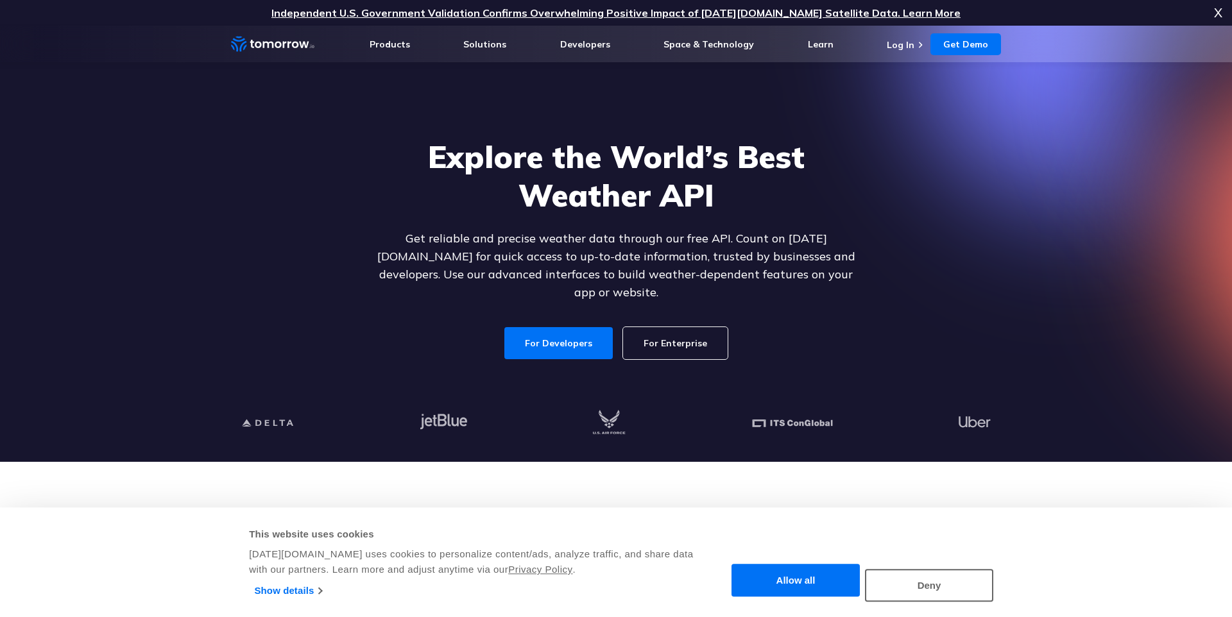 The image size is (1232, 617). Describe the element at coordinates (966, 44) in the screenshot. I see `a: Get Demo` at that location.